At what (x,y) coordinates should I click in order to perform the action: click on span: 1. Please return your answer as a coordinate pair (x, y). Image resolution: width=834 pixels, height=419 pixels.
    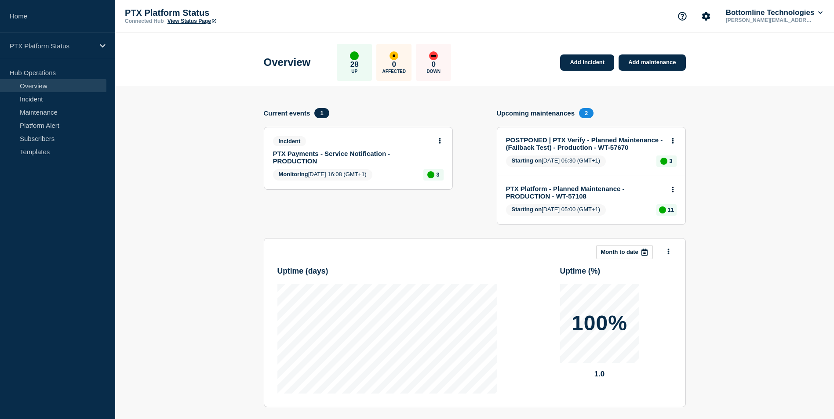
    Looking at the image, I should click on (321, 113).